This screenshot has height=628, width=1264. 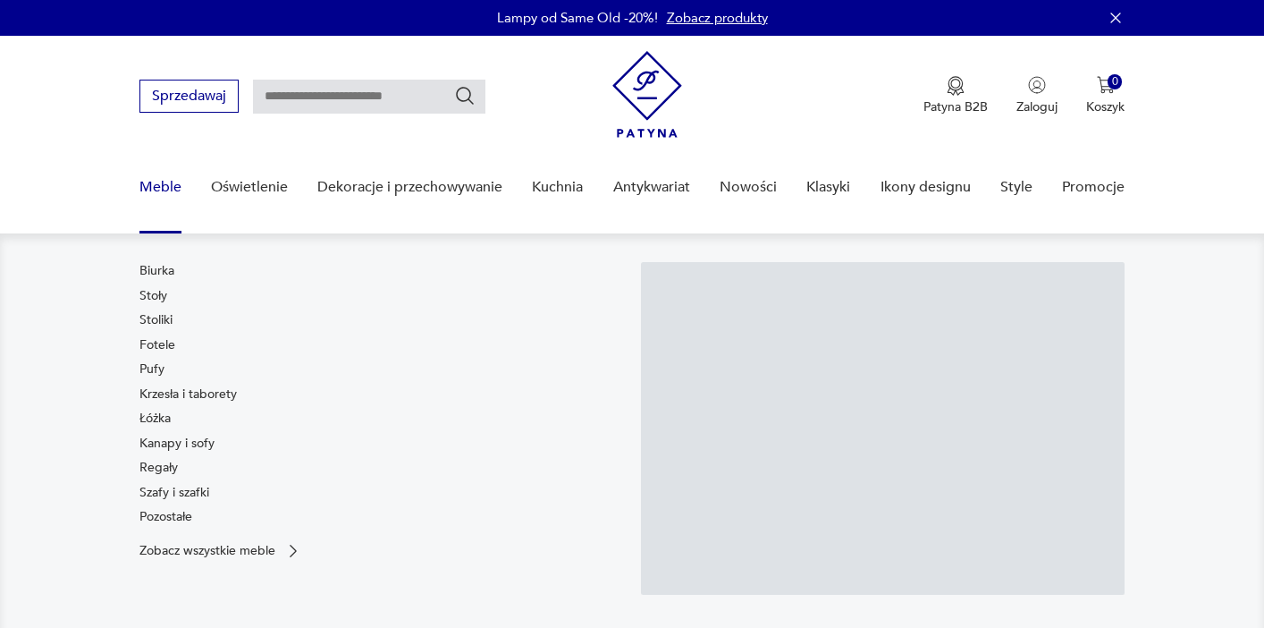 I want to click on a: Klasyki, so click(x=828, y=187).